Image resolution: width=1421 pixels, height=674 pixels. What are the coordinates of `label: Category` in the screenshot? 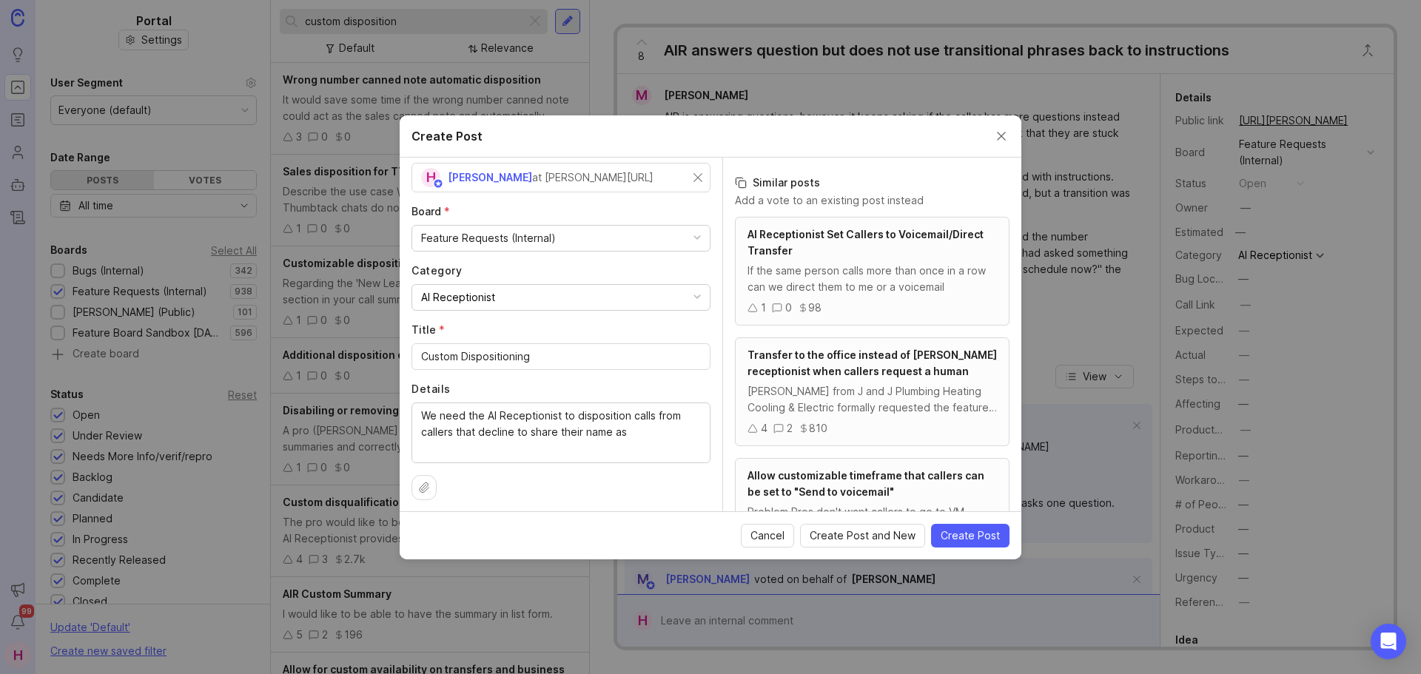 It's located at (561, 271).